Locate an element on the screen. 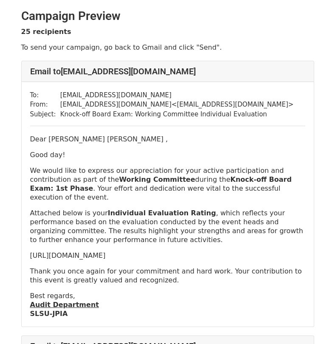 This screenshot has width=335, height=344. strong: 25 recipients is located at coordinates (46, 31).